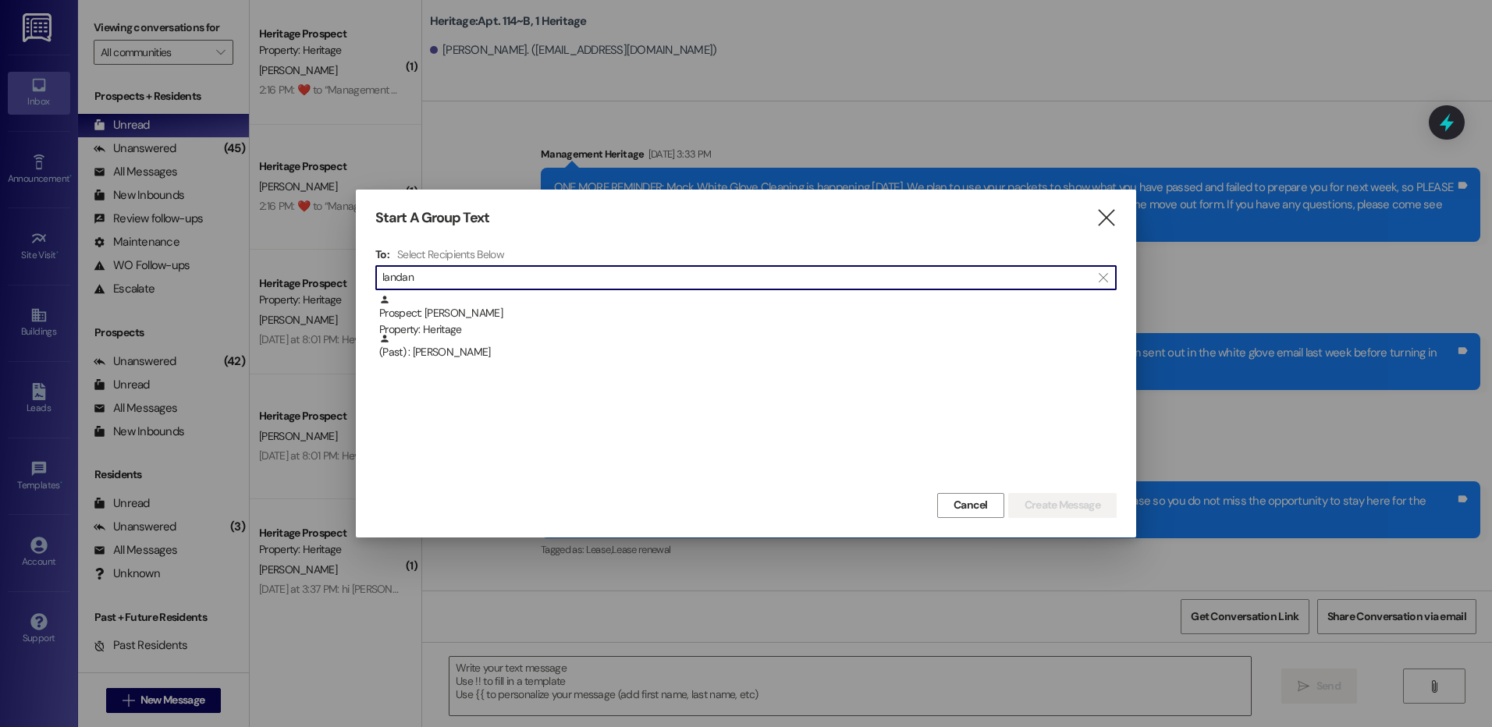  What do you see at coordinates (971, 505) in the screenshot?
I see `span: Cancel` at bounding box center [971, 505].